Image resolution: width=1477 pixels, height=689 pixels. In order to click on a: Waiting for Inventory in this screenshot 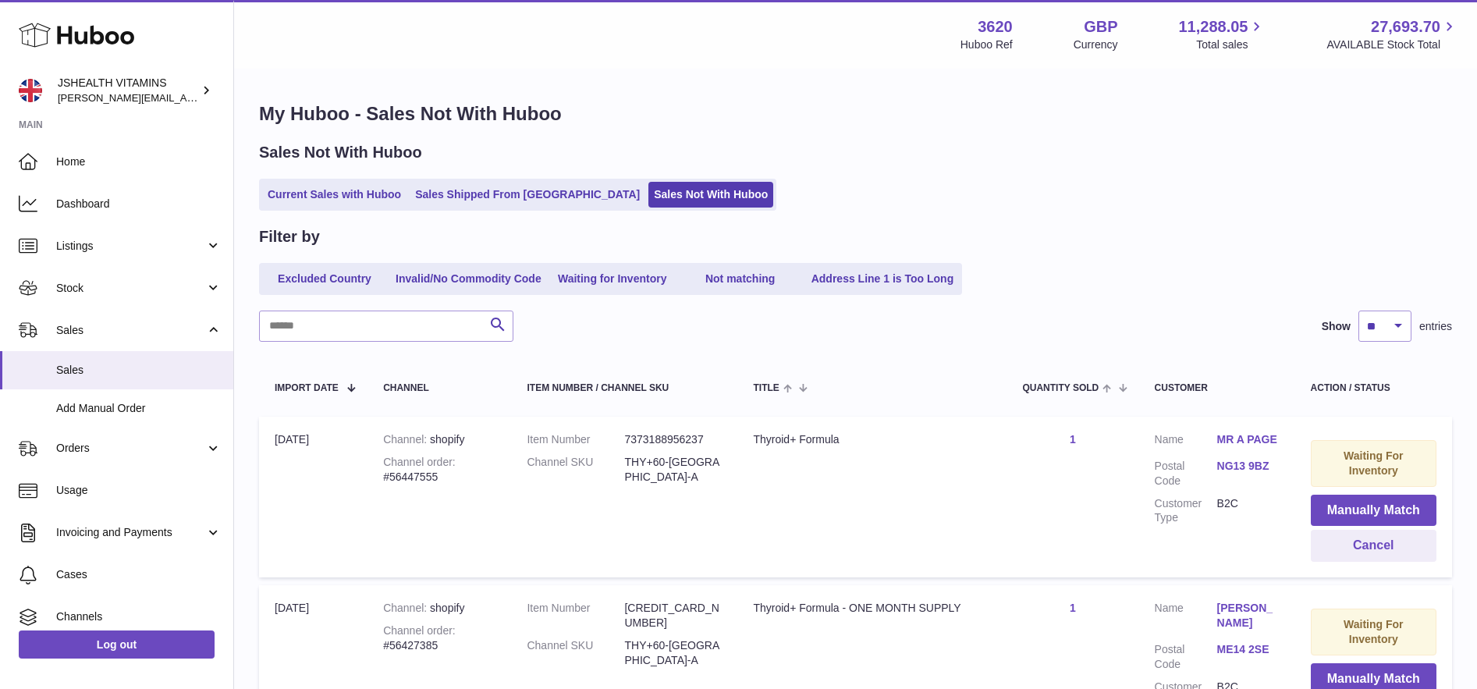, I will do `click(612, 278)`.